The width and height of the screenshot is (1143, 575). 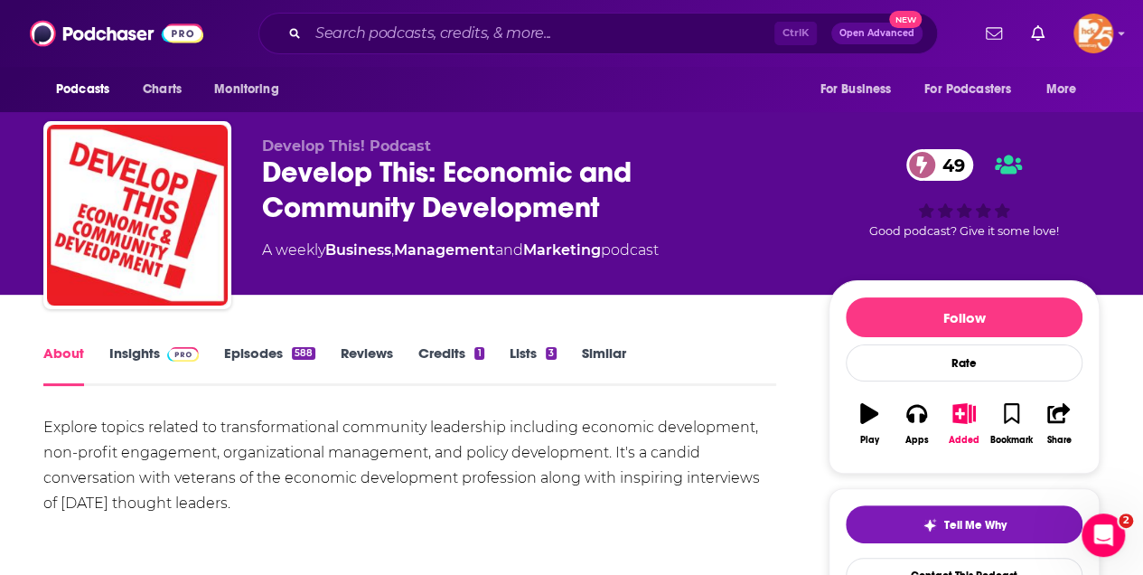 I want to click on a: Episodes588, so click(x=269, y=365).